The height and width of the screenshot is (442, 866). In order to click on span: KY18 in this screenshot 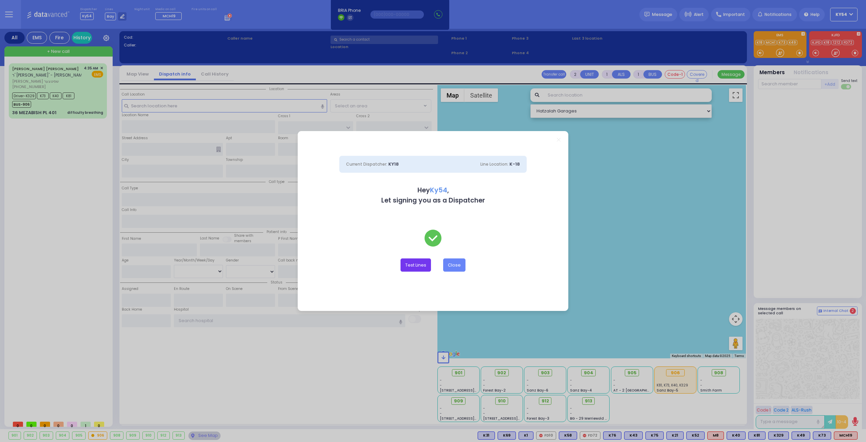, I will do `click(394, 164)`.